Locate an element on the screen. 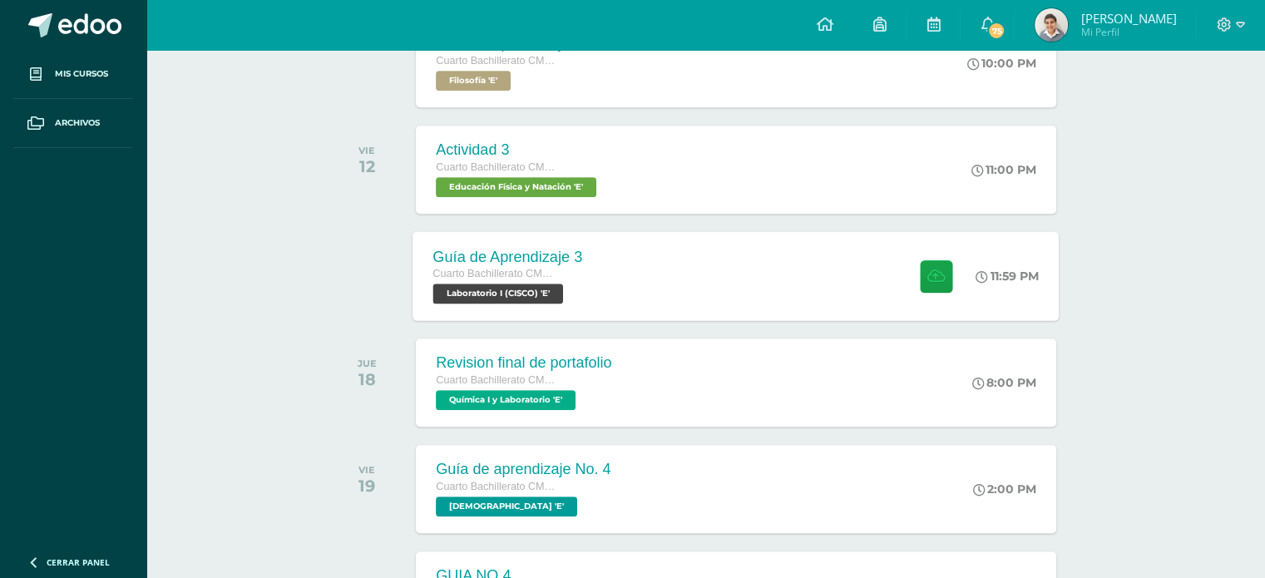 This screenshot has width=1265, height=578. div: 11:00 PM is located at coordinates (1004, 170).